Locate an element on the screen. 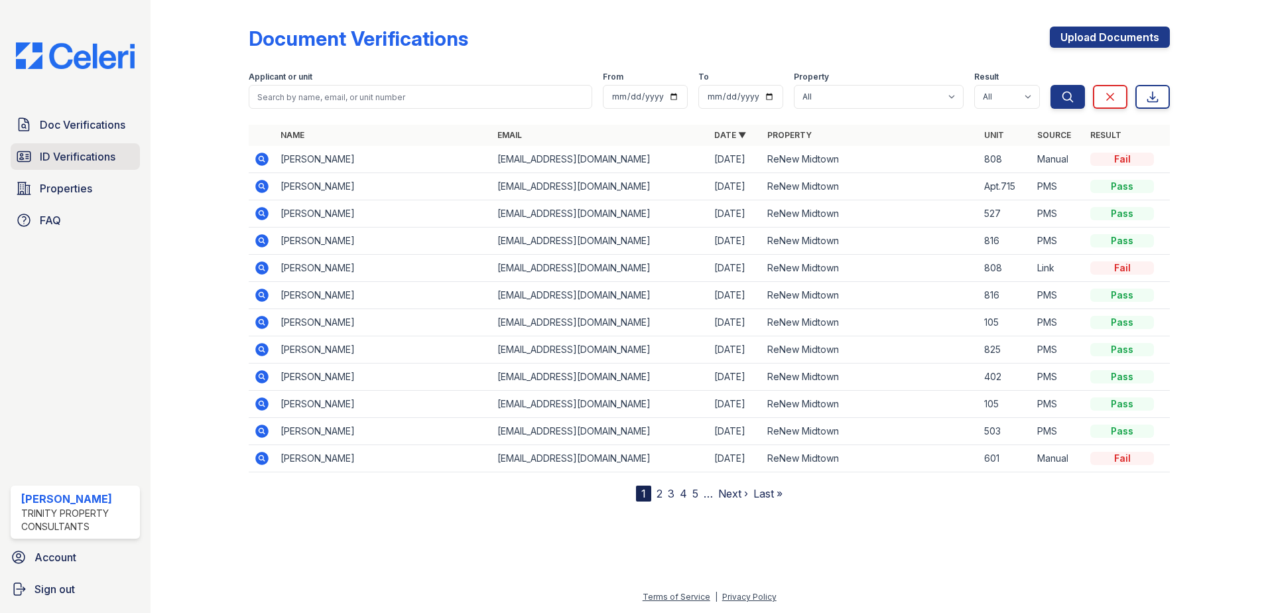 The height and width of the screenshot is (613, 1268). button: Sign out is located at coordinates (75, 589).